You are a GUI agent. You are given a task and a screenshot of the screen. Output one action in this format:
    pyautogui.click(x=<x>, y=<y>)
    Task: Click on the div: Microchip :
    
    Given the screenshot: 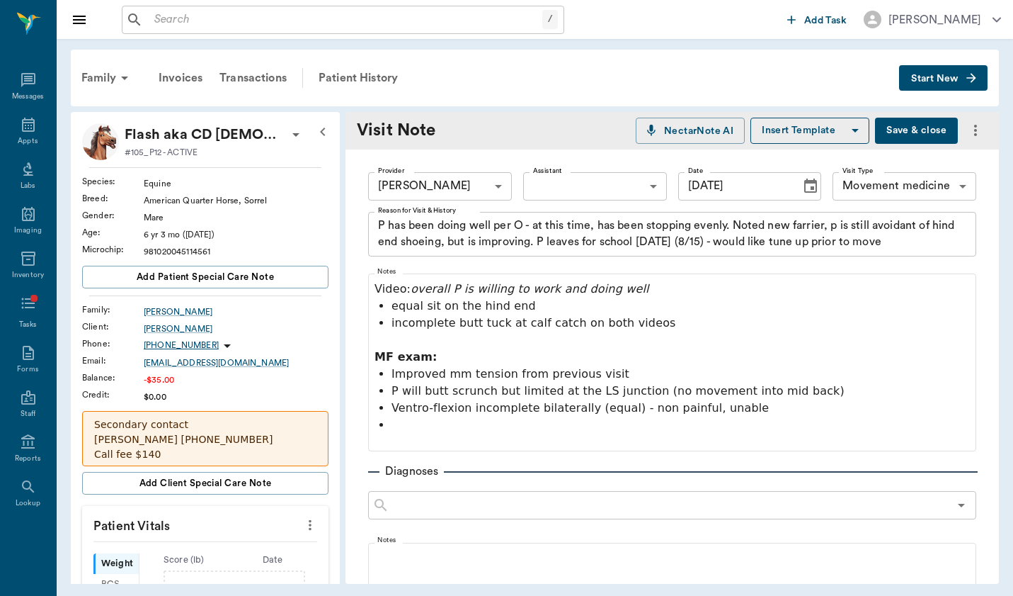 What is the action you would take?
    pyautogui.click(x=113, y=249)
    